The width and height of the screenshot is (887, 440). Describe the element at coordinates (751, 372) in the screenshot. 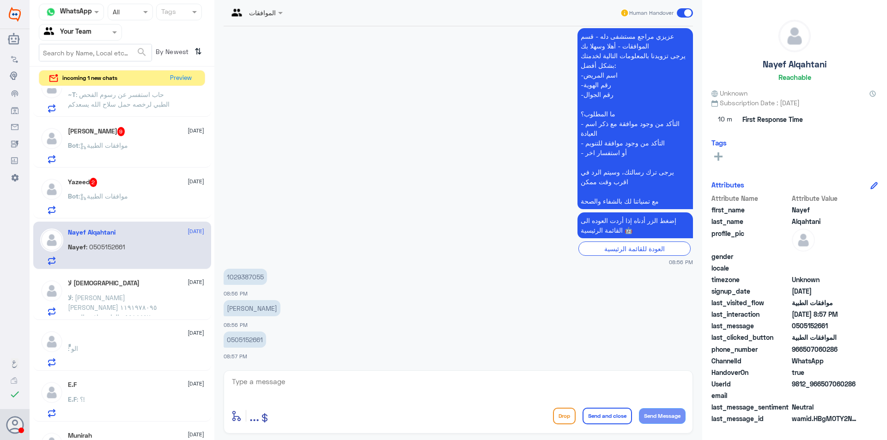

I see `span: HandoverOn` at that location.